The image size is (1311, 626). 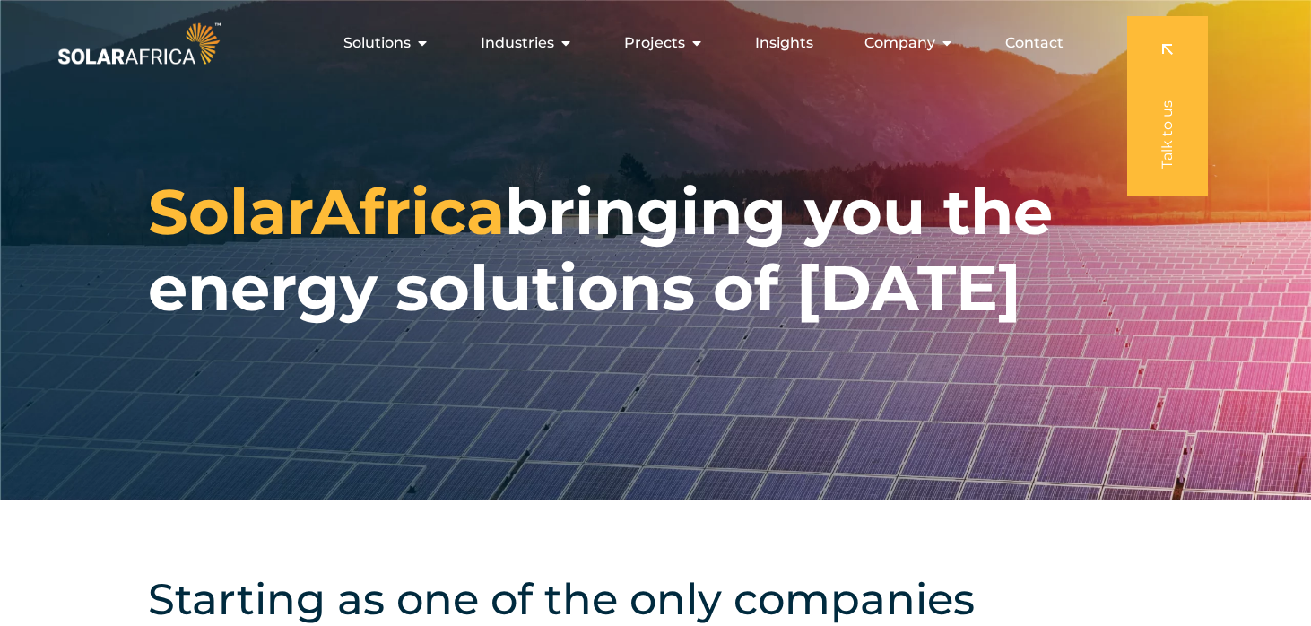 I want to click on nav: Menu, so click(x=651, y=43).